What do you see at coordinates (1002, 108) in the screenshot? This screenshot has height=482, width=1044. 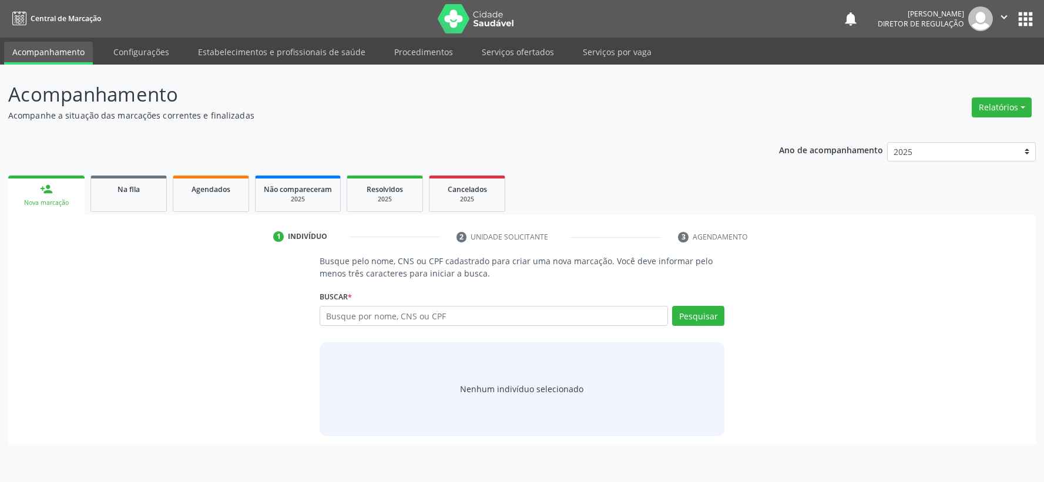 I see `button: Relatórios` at bounding box center [1002, 108].